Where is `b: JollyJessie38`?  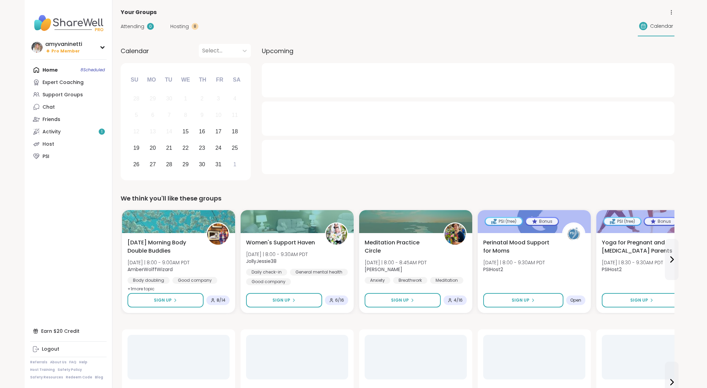
b: JollyJessie38 is located at coordinates (261, 261).